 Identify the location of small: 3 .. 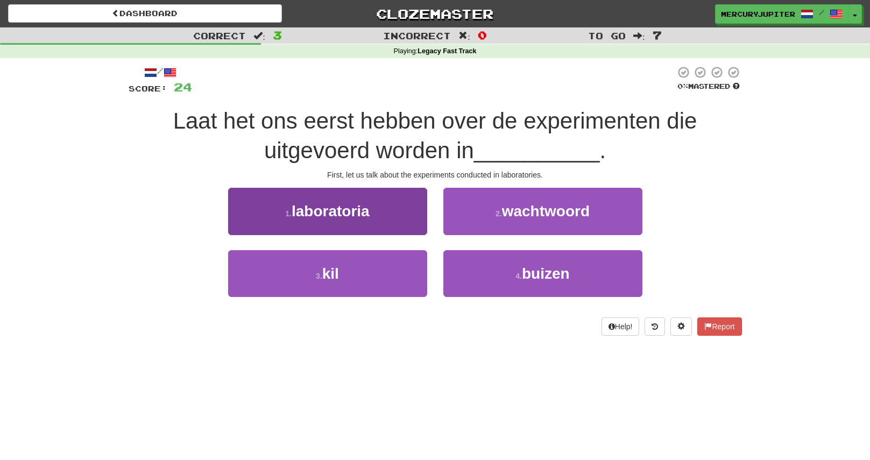
(319, 276).